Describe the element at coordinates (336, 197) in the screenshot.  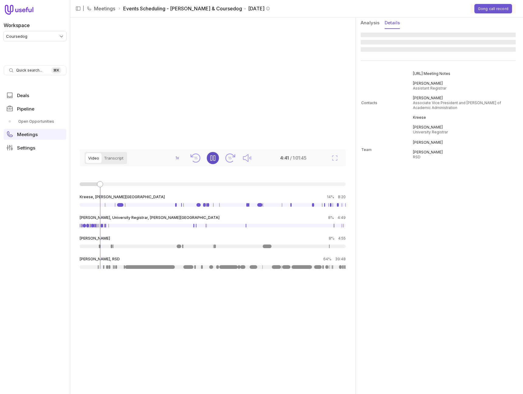
I see `div: 14%` at that location.